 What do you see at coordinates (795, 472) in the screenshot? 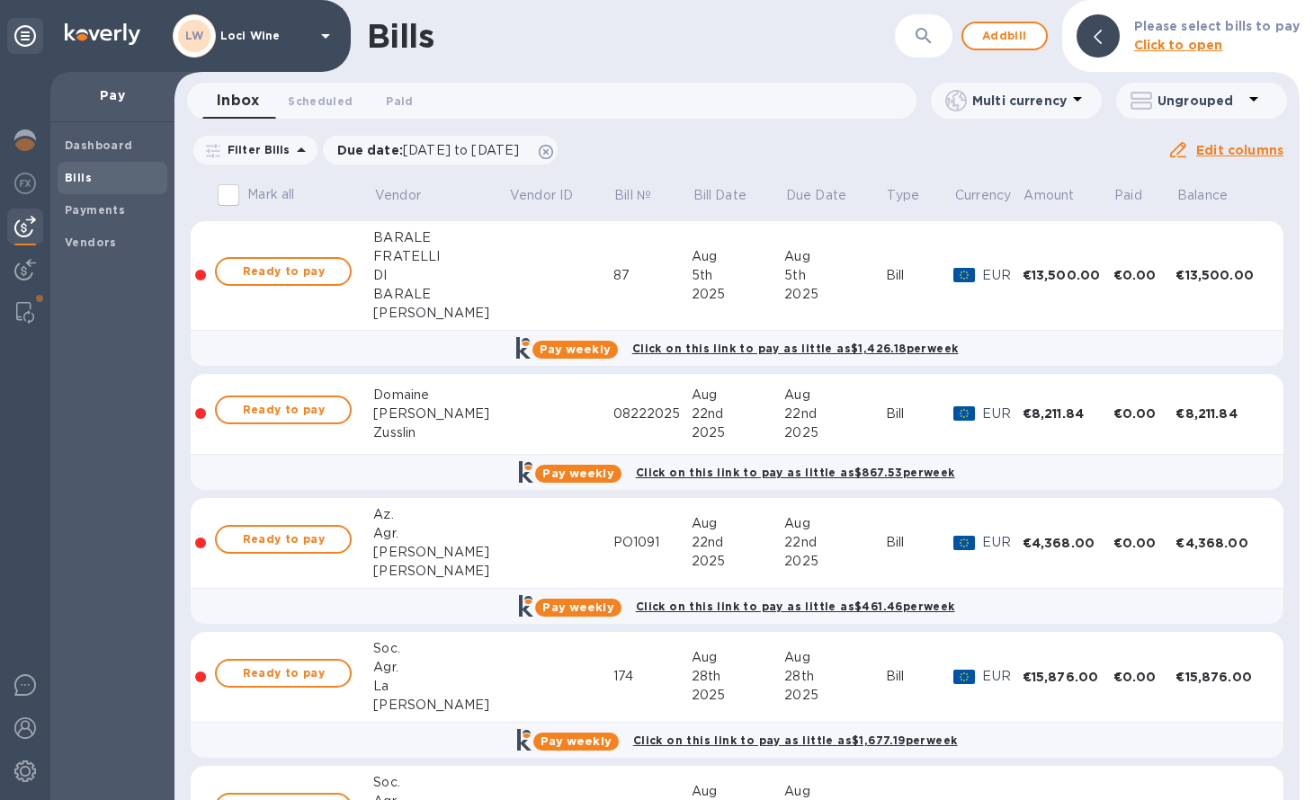
I see `b: Click on this link to pay as little as $867.53 per week` at bounding box center [795, 472].